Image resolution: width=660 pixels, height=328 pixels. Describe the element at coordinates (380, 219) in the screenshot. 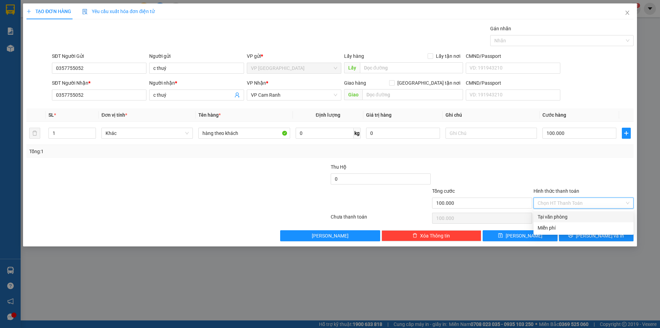

I see `div: Chưa thanh toán` at that location.